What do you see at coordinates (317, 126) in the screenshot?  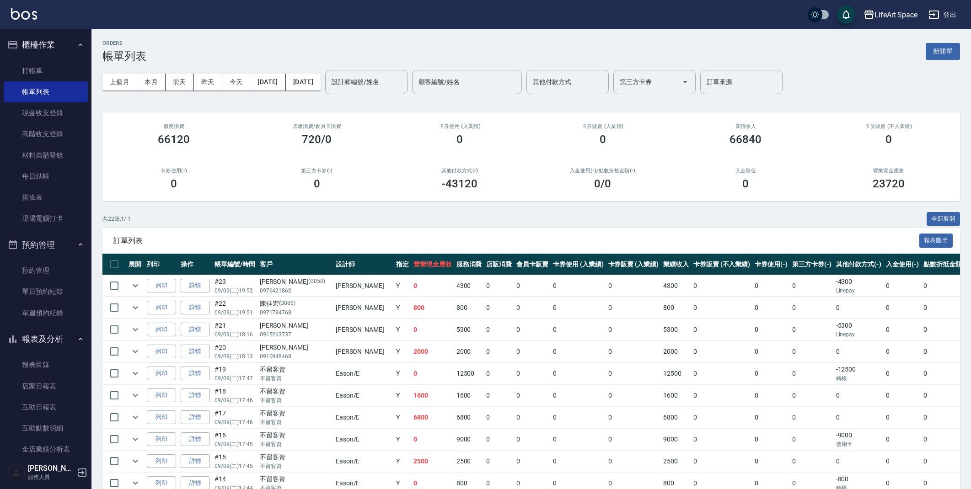 I see `h2: 店販消費 /會員卡消費` at bounding box center [317, 126].